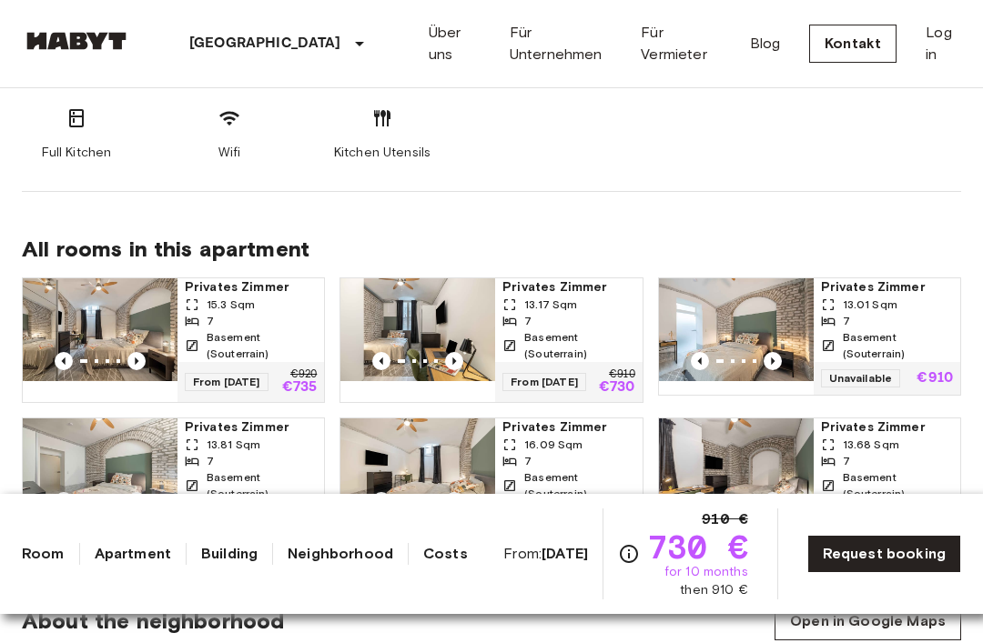  Describe the element at coordinates (809, 337) in the screenshot. I see `a: Marketing picture of unit DE-02-004-006-07HFPrevious imagePrevious imagePrivates Zimmer13.01 Sqm7...` at that location.